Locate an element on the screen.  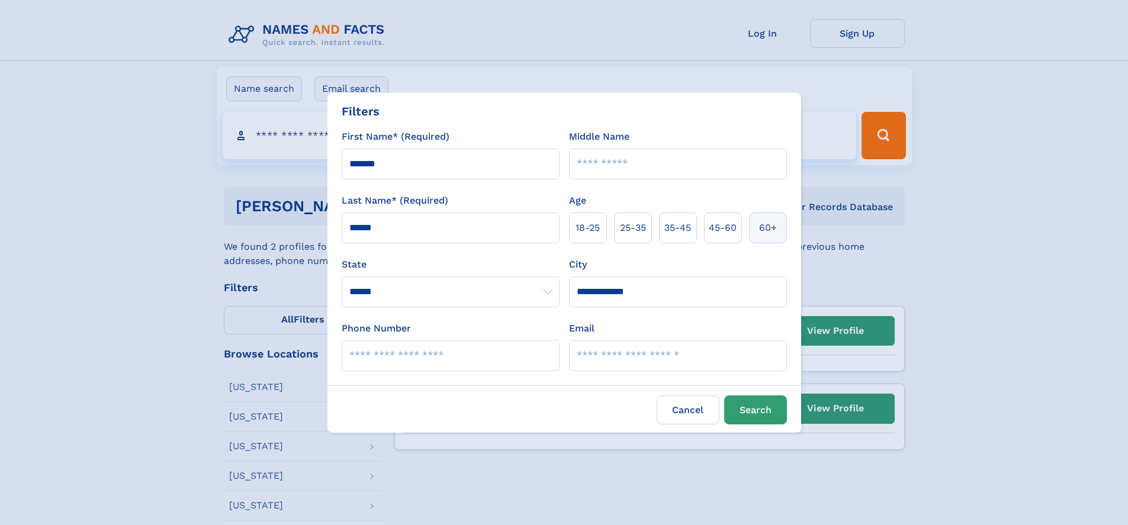
div: Filters is located at coordinates (361, 111).